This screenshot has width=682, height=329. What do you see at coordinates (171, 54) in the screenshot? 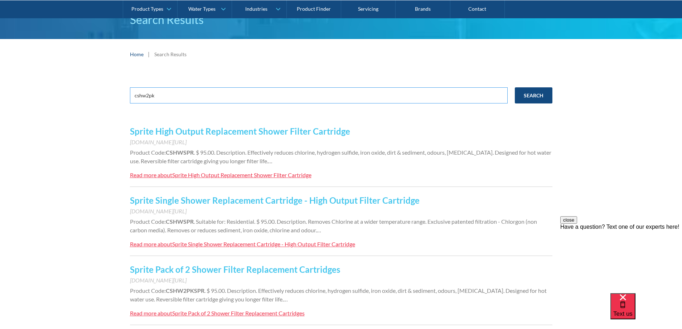
I see `div: Search Results` at bounding box center [171, 54].